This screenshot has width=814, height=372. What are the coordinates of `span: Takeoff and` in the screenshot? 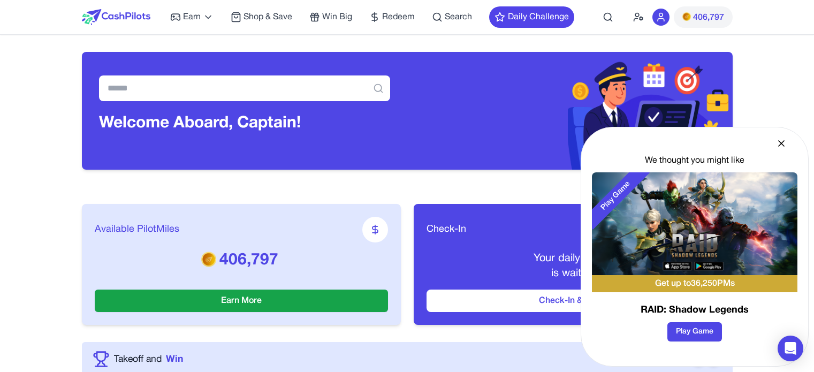 It's located at (137, 359).